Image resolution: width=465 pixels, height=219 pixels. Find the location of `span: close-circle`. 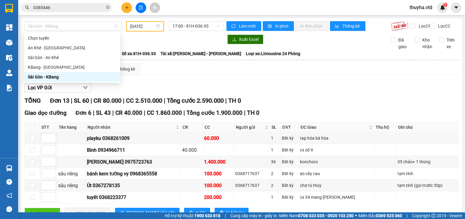

span: close-circle is located at coordinates (108, 7).